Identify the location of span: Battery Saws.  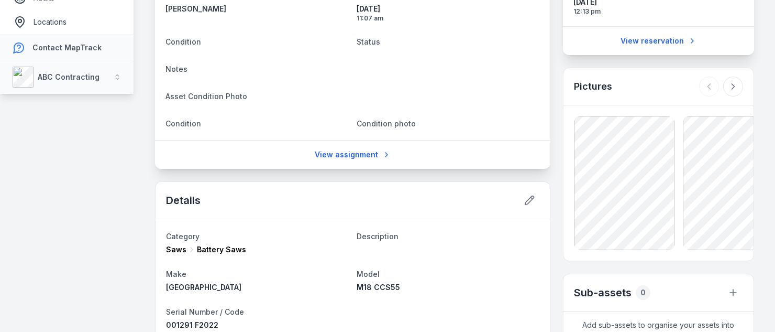
(222, 249).